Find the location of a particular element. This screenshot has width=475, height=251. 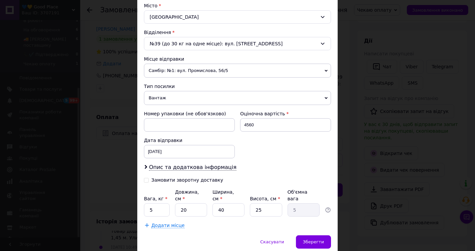

label: Довжина, см is located at coordinates (187, 196).